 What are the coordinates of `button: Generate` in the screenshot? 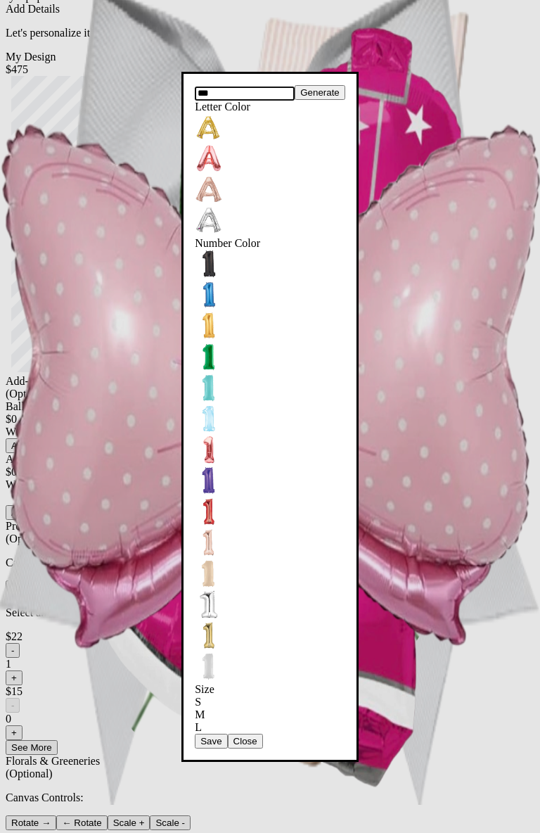 It's located at (320, 92).